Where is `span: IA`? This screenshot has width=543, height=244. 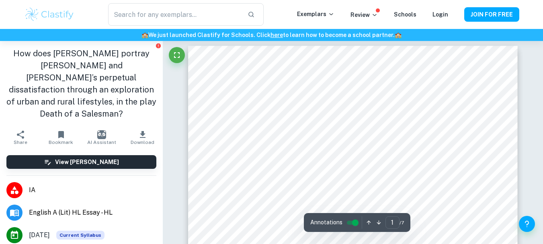
span: IA is located at coordinates (93, 190).